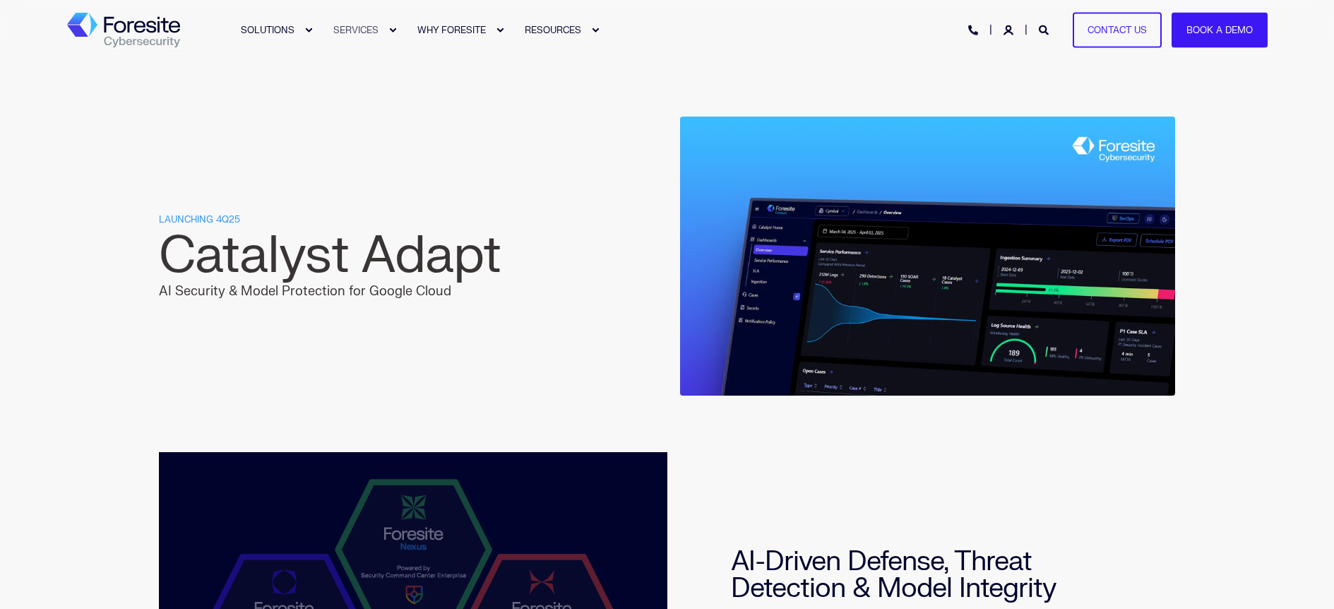 The width and height of the screenshot is (1334, 609). Describe the element at coordinates (553, 30) in the screenshot. I see `span: RESOURCES` at that location.